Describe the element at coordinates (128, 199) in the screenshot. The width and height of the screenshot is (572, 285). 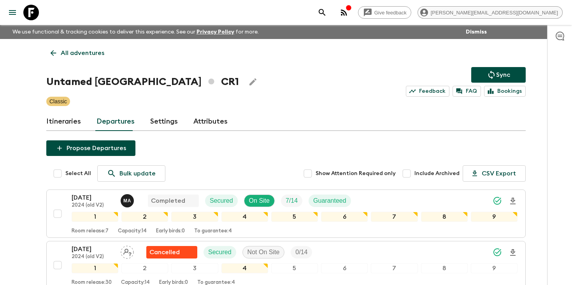
I see `span: Michel Aranda` at that location.